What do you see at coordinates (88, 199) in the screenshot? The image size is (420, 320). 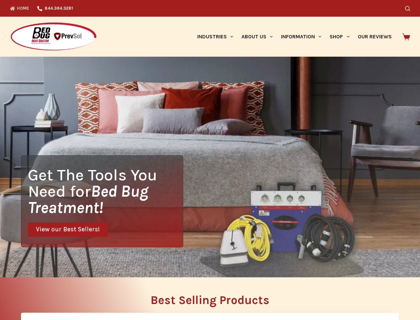 I see `i: Bed Bug Treatment!` at bounding box center [88, 199].